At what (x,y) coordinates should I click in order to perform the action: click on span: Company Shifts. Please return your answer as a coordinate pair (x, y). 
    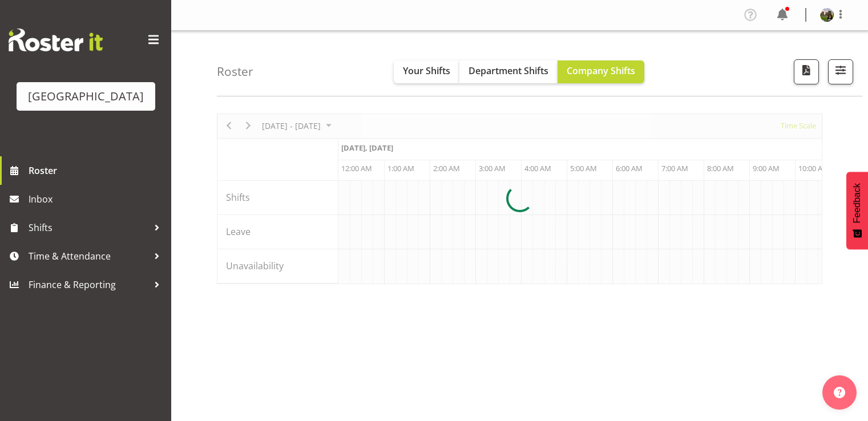
    Looking at the image, I should click on (601, 71).